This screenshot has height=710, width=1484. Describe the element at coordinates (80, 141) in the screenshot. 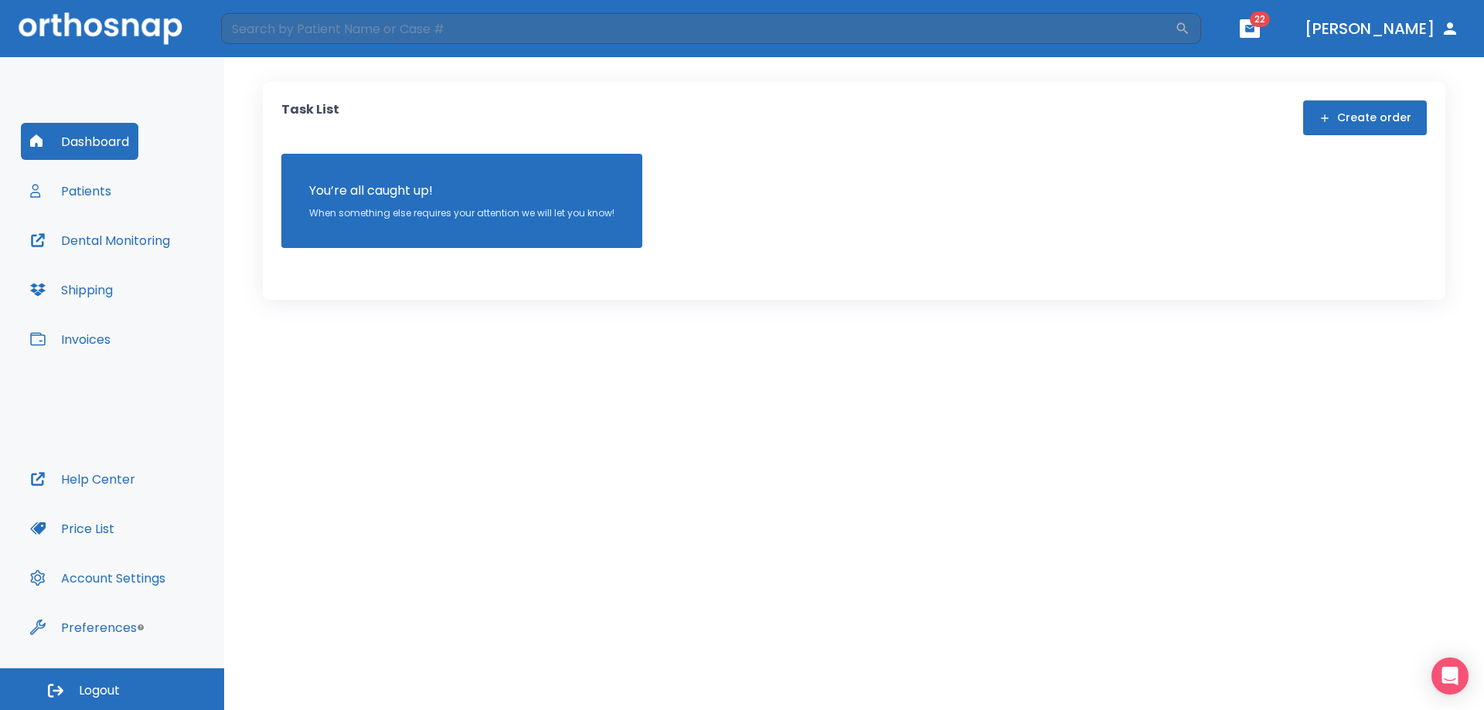

I see `button: Dashboard` at that location.